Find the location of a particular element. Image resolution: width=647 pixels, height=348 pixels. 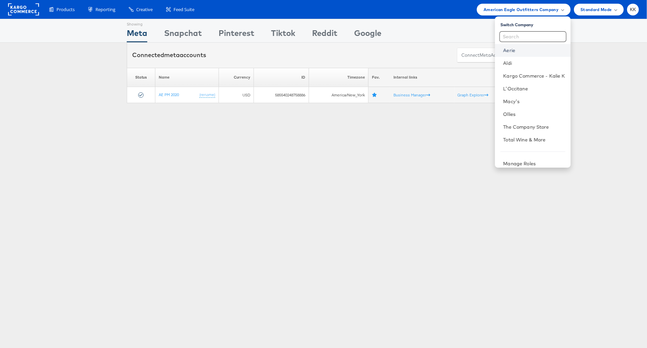

th: ID is located at coordinates (281, 77).